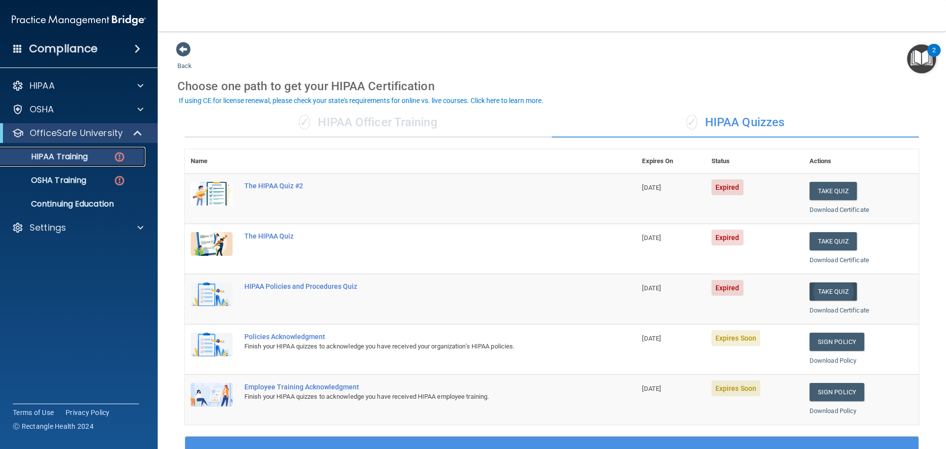 The image size is (946, 449). What do you see at coordinates (77, 133) in the screenshot?
I see `a: OfficeSafe University` at bounding box center [77, 133].